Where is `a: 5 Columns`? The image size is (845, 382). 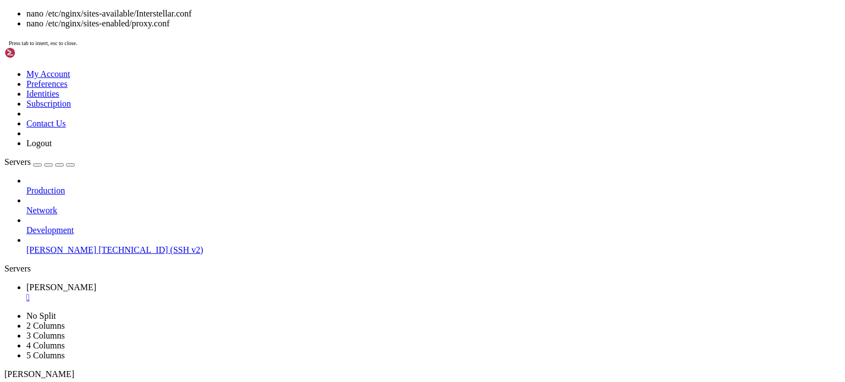
a: 5 Columns is located at coordinates (46, 355).